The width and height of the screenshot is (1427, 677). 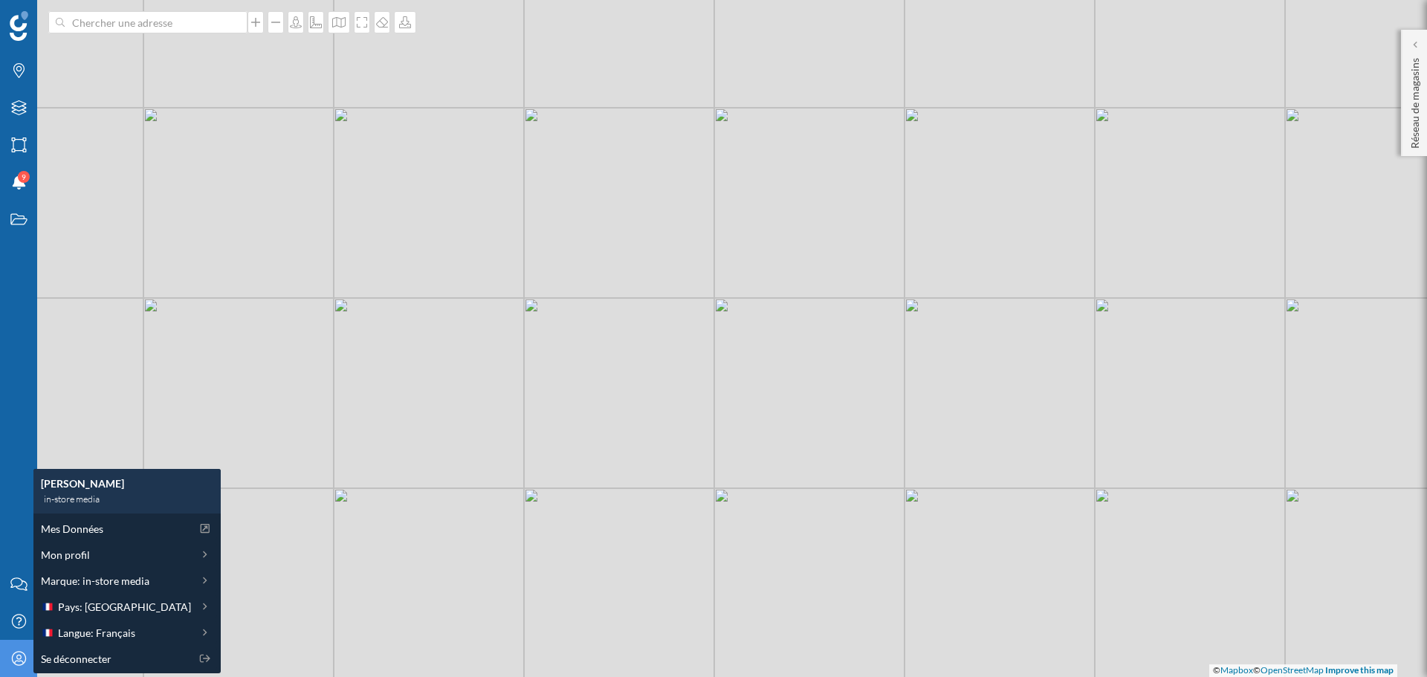 What do you see at coordinates (65, 554) in the screenshot?
I see `span: Mon profil` at bounding box center [65, 554].